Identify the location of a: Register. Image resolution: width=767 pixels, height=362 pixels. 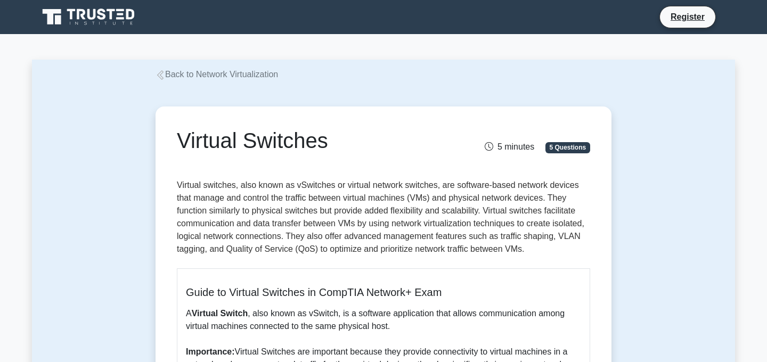
(688, 17).